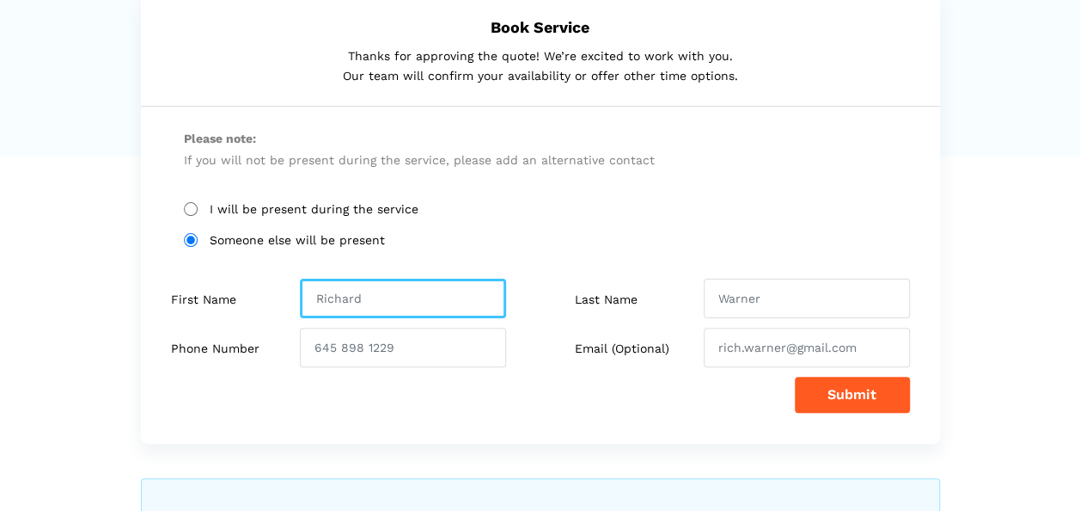  I want to click on input: Warner, so click(807, 298).